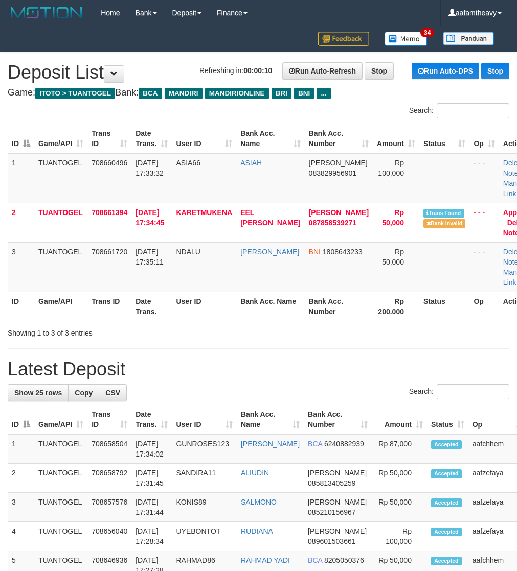 The image size is (517, 571). I want to click on th: ID, so click(21, 306).